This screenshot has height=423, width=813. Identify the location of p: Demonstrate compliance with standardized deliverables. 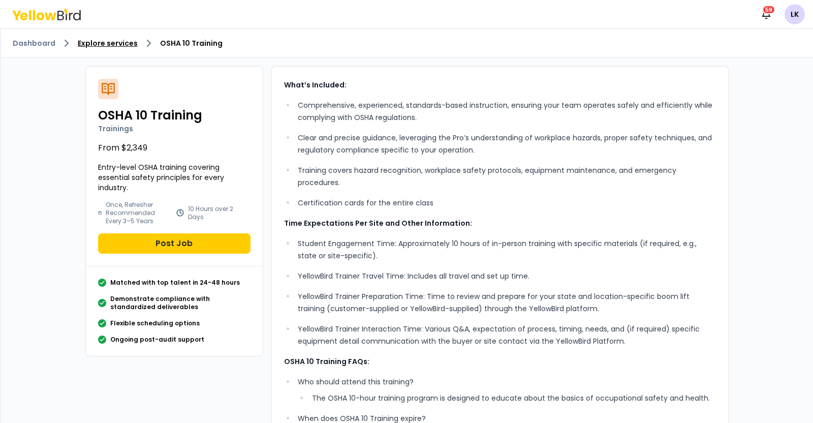
(180, 303).